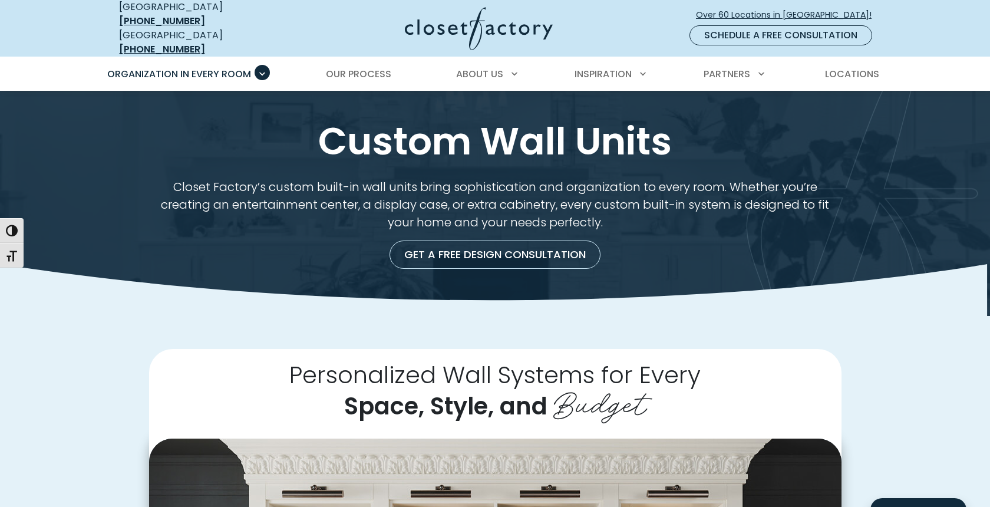 This screenshot has width=990, height=507. Describe the element at coordinates (495, 204) in the screenshot. I see `p: Closet Factory’s custom built-in wall units bring sophistication and organization to every room. ...` at that location.